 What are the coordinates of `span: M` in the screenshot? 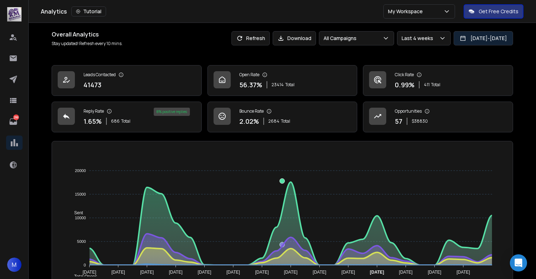 It's located at (14, 265).